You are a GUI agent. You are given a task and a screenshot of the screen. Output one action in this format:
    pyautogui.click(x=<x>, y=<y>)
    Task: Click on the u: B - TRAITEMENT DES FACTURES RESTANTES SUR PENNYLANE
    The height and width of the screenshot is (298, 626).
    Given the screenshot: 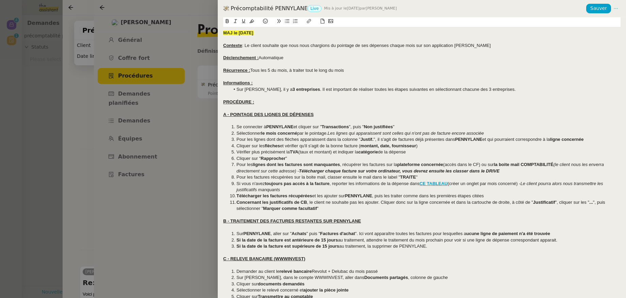 What is the action you would take?
    pyautogui.click(x=292, y=221)
    